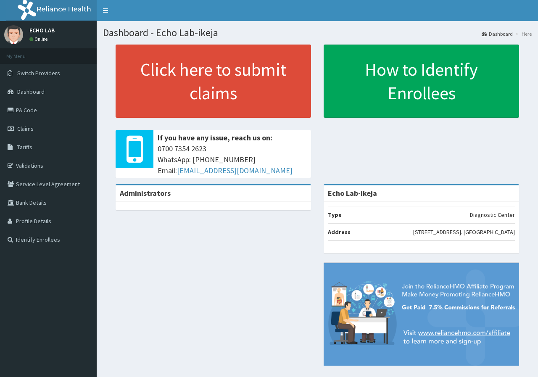 This screenshot has height=377, width=538. I want to click on a: Online, so click(39, 39).